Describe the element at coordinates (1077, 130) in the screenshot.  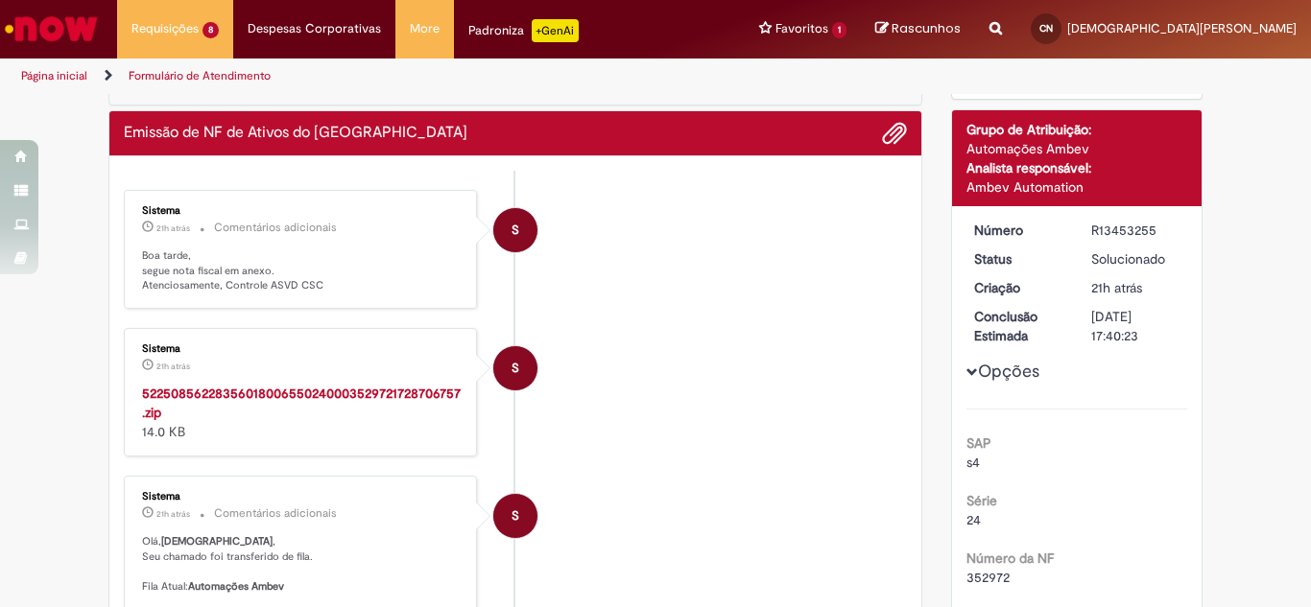
I see `div: Grupo de Atribuição:` at that location.